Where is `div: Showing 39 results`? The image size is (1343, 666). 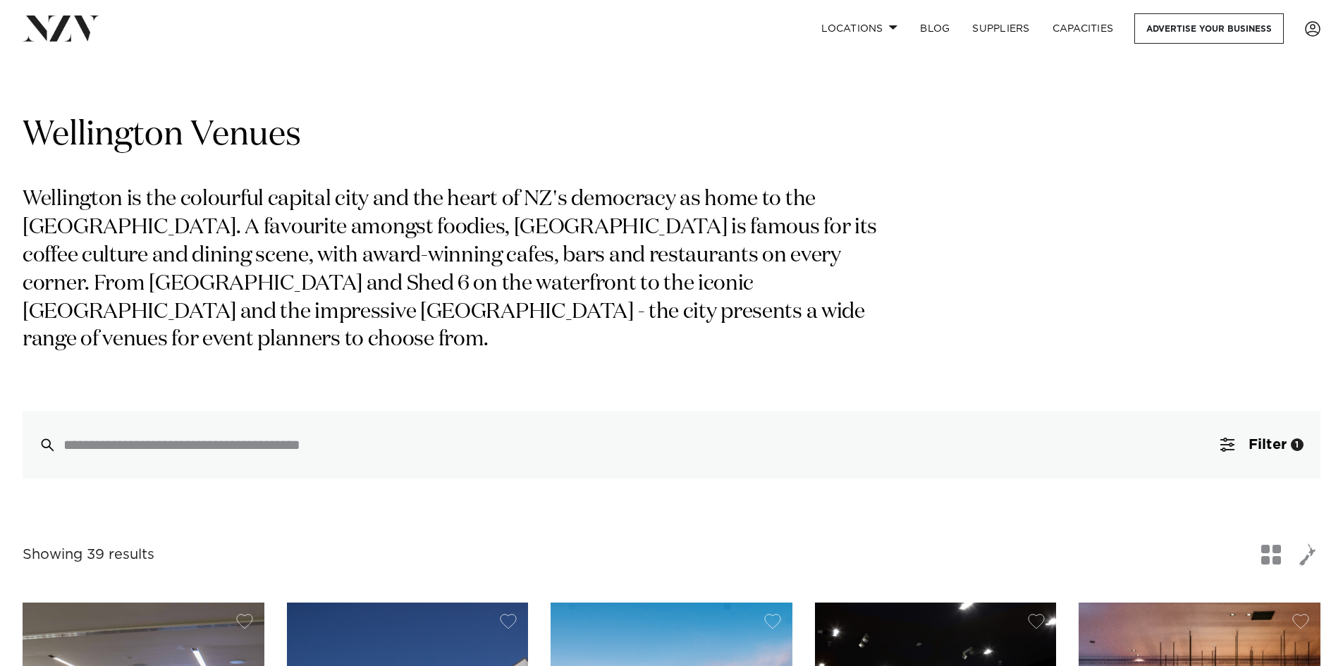
div: Showing 39 results is located at coordinates (88, 555).